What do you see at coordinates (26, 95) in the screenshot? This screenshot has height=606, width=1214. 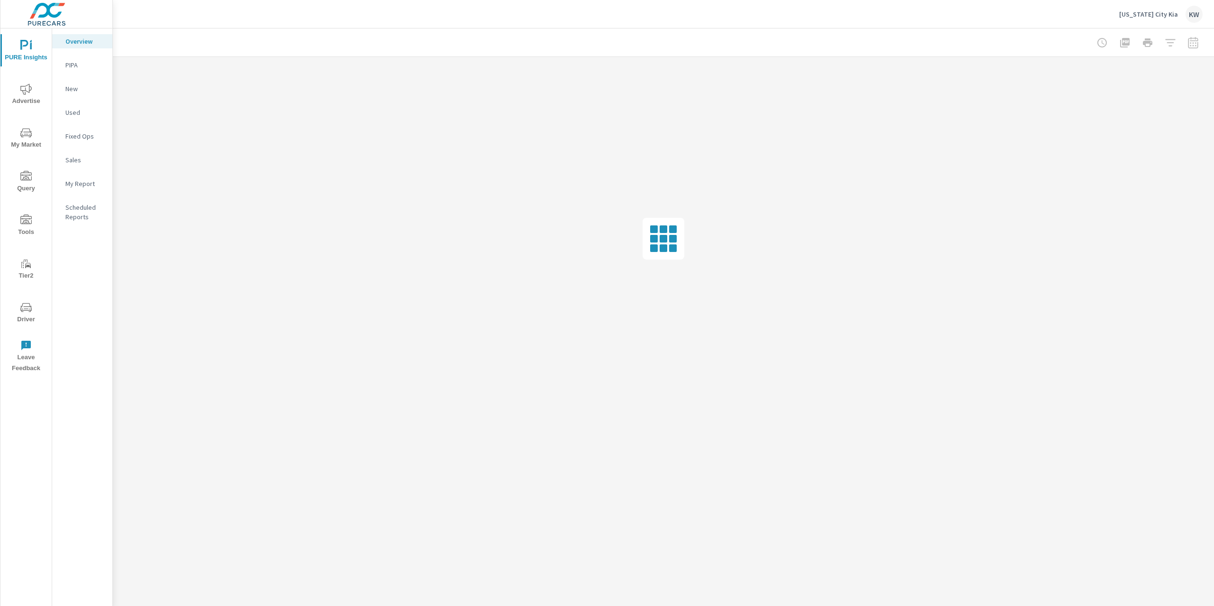 I see `span: Advertise` at bounding box center [26, 95].